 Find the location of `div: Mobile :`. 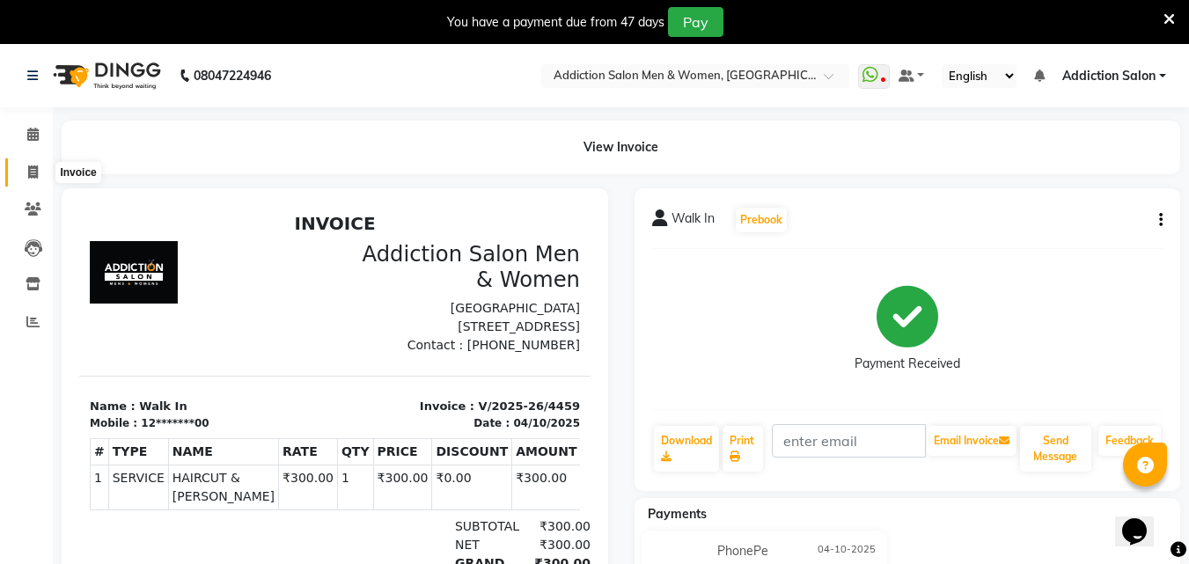

div: Mobile : is located at coordinates (34, 217).